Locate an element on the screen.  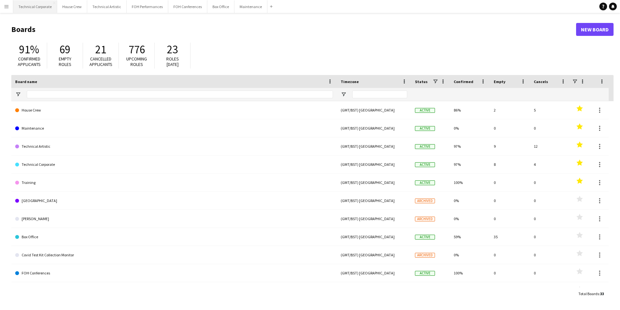
a: Technical Corporate is located at coordinates (174, 164).